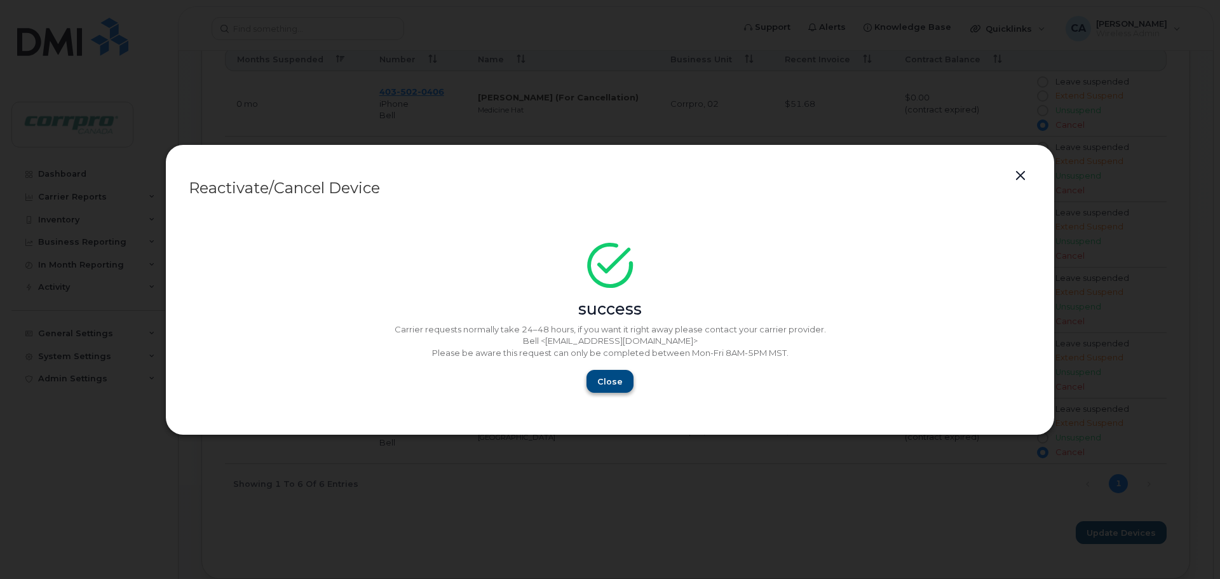 This screenshot has height=579, width=1220. What do you see at coordinates (610, 309) in the screenshot?
I see `div: success` at bounding box center [610, 309].